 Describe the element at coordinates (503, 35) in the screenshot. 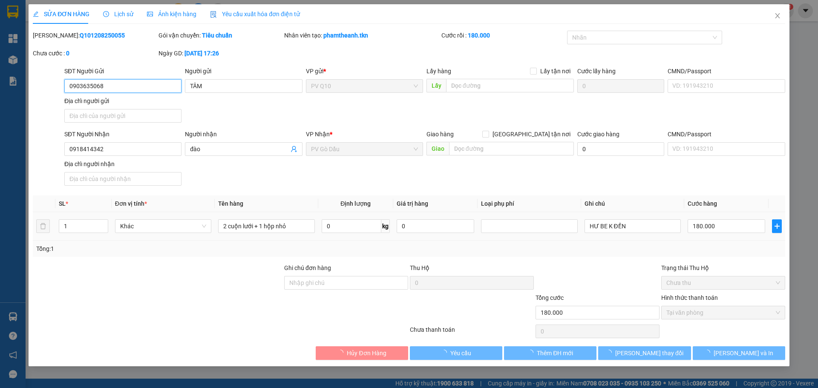

I see `div: Cước rồi :` at that location.